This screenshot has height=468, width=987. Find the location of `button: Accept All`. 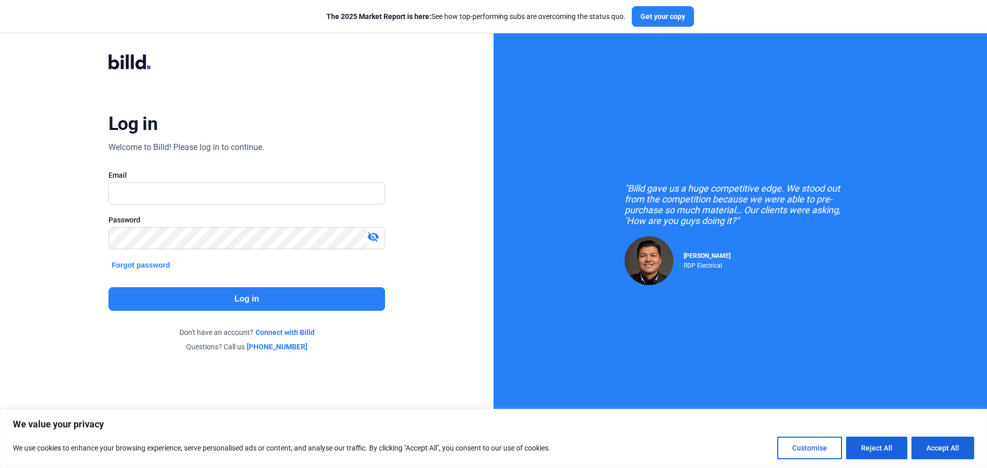

button: Accept All is located at coordinates (942, 448).